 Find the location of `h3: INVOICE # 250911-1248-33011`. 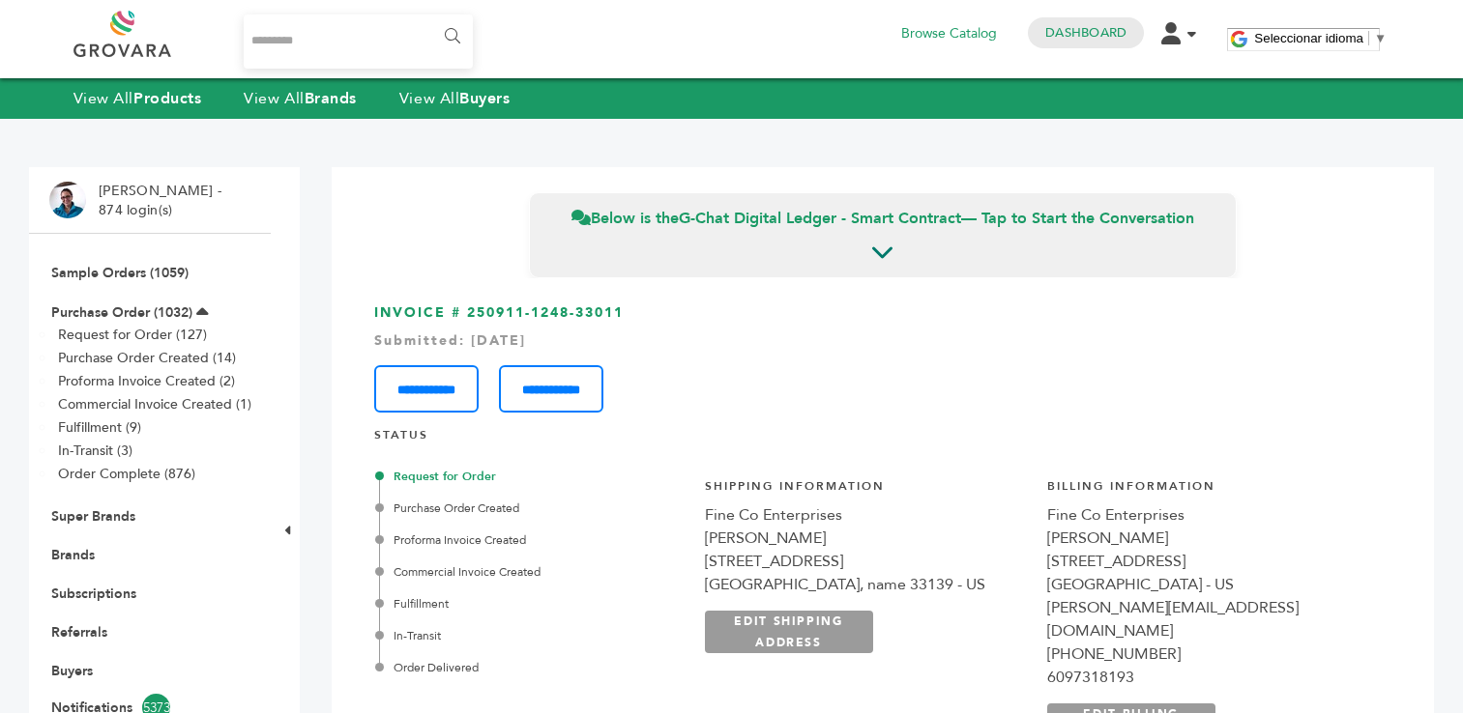

h3: INVOICE # 250911-1248-33011 is located at coordinates (883, 358).